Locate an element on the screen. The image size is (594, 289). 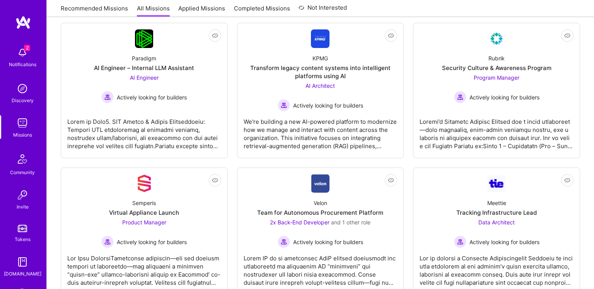
div: We're building a new AI-powered platform to modernize how we manage and interact with content acr... is located at coordinates (321, 131).